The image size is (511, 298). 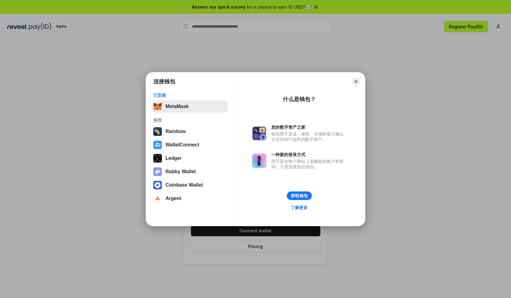 What do you see at coordinates (190, 107) in the screenshot?
I see `button: MetaMask` at bounding box center [190, 107].